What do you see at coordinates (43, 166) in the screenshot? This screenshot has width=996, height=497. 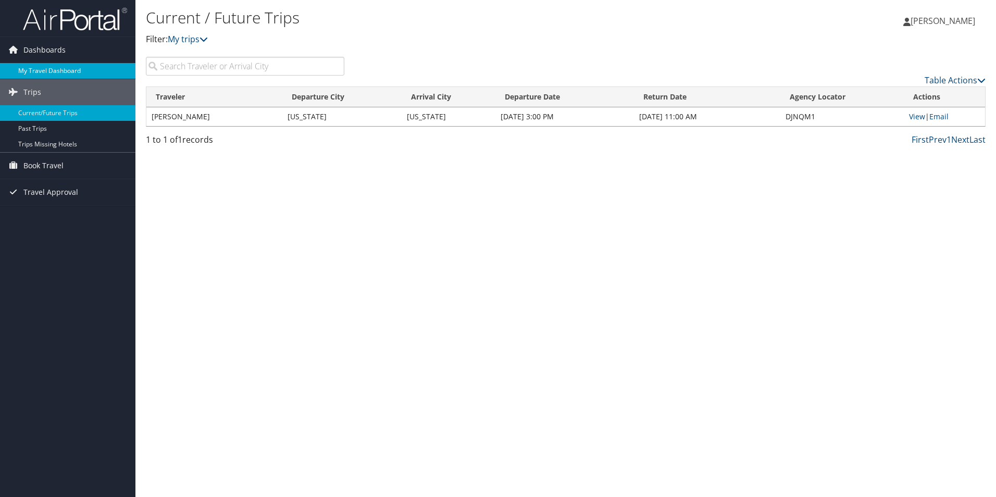 I see `span: Book Travel` at bounding box center [43, 166].